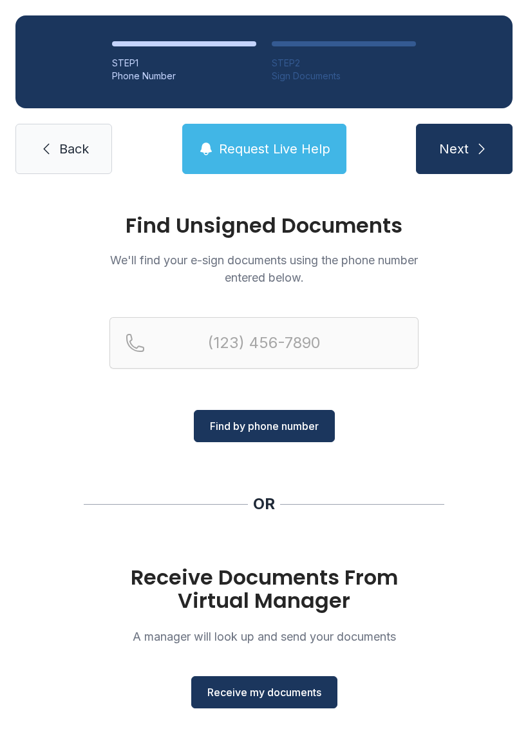  I want to click on span: Request Live Help, so click(274, 149).